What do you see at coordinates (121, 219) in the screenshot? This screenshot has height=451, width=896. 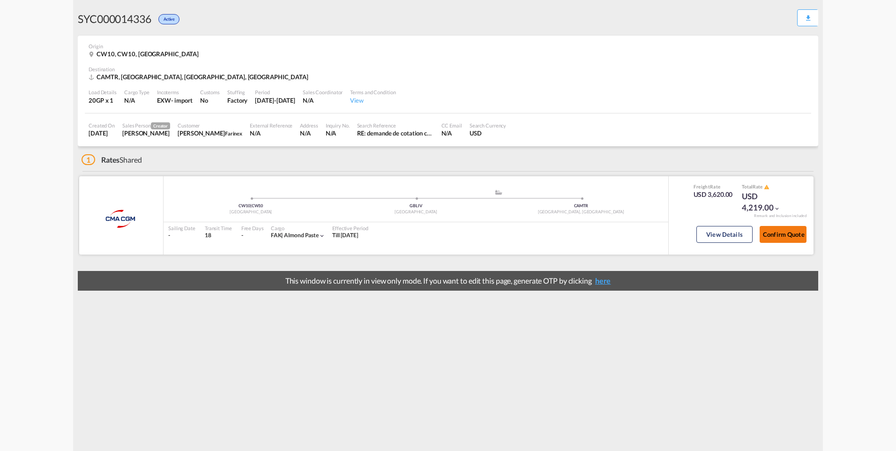 I see `img: CMA CGM` at bounding box center [121, 219].